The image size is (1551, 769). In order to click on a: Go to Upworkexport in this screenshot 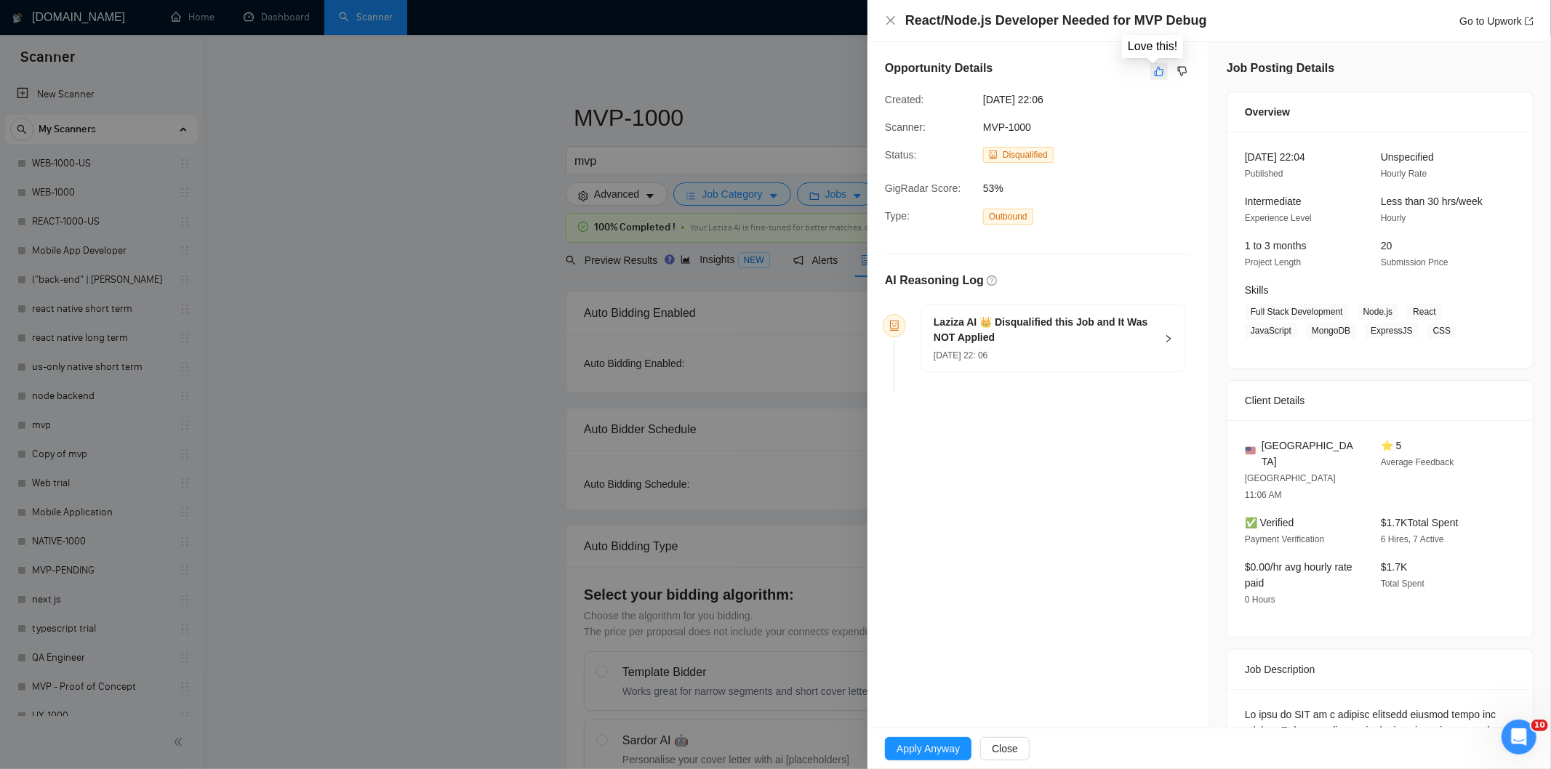, I will do `click(1496, 21)`.